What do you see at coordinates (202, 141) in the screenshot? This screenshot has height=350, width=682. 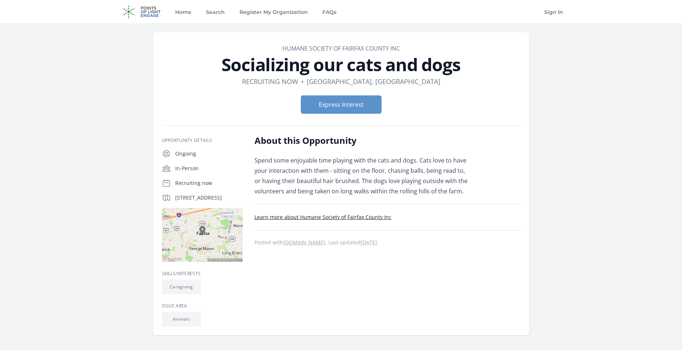 I see `h3: Opportunity Details` at bounding box center [202, 141].